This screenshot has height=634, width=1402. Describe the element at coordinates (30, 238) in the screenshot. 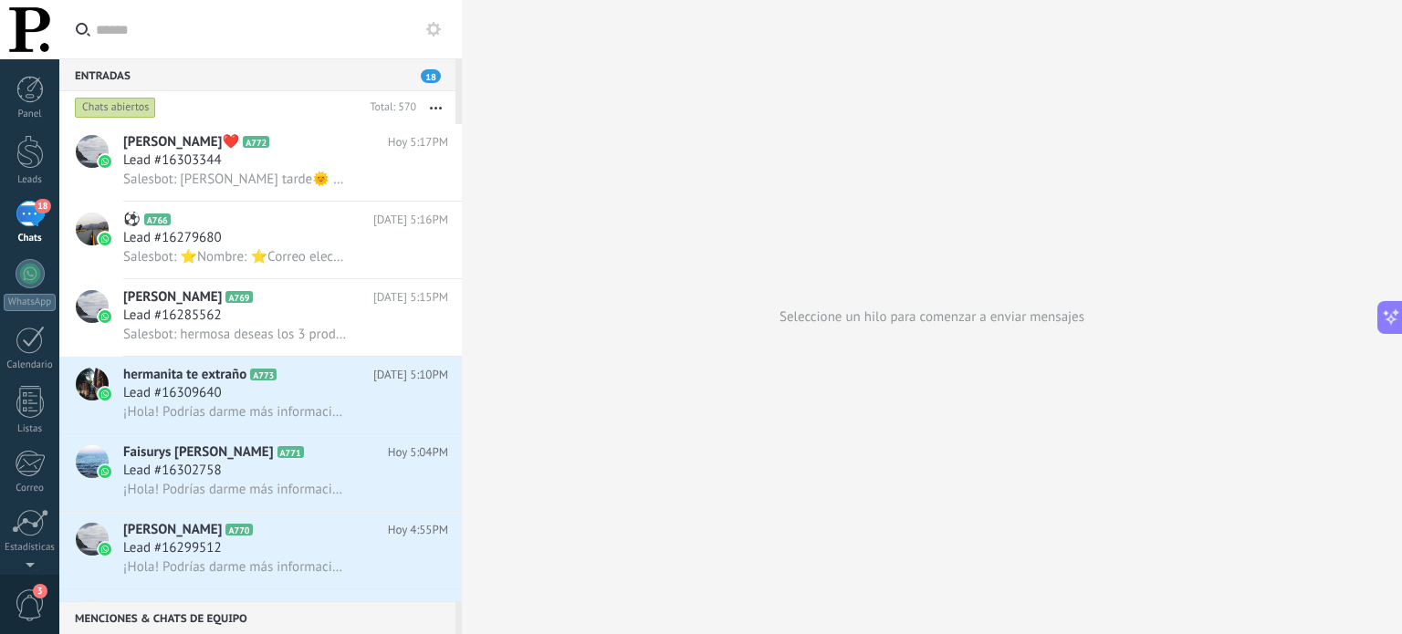

I see `div: Chats` at that location.